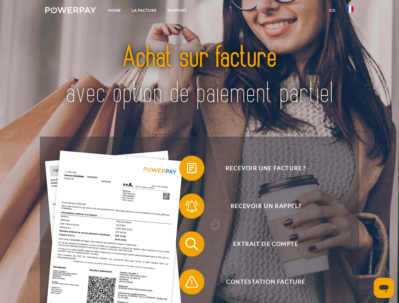 This screenshot has width=399, height=303. What do you see at coordinates (332, 10) in the screenshot?
I see `a: CG` at bounding box center [332, 10].